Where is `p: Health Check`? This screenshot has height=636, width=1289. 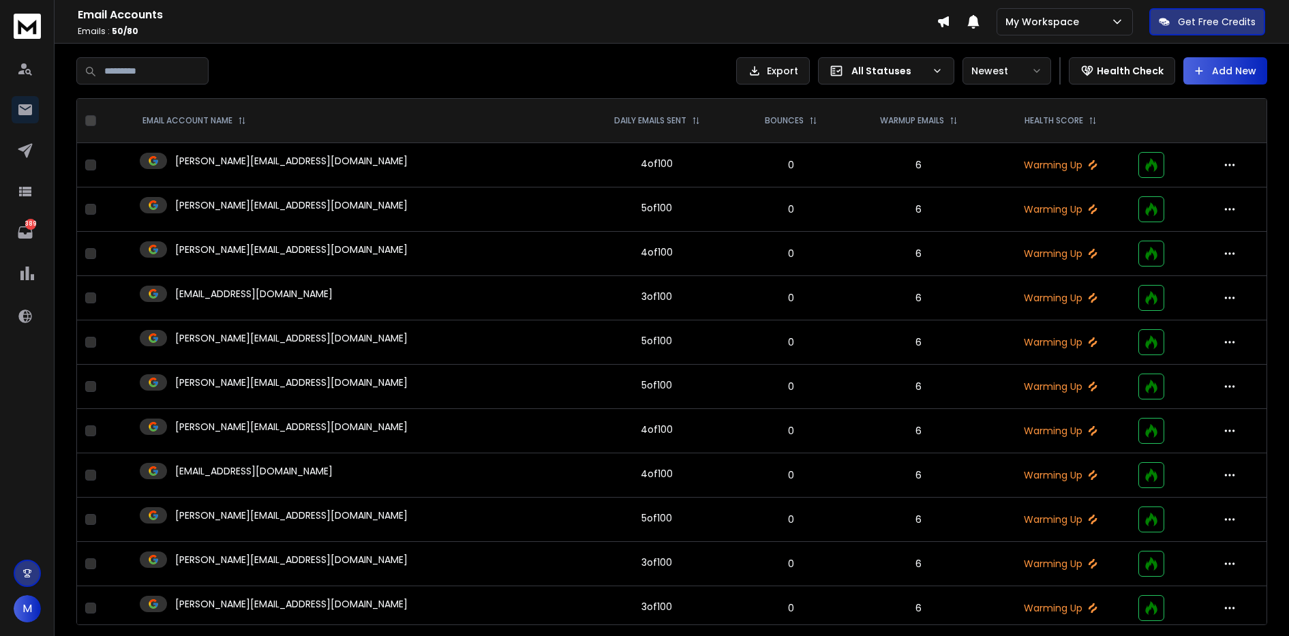
p: Health Check is located at coordinates (1130, 71).